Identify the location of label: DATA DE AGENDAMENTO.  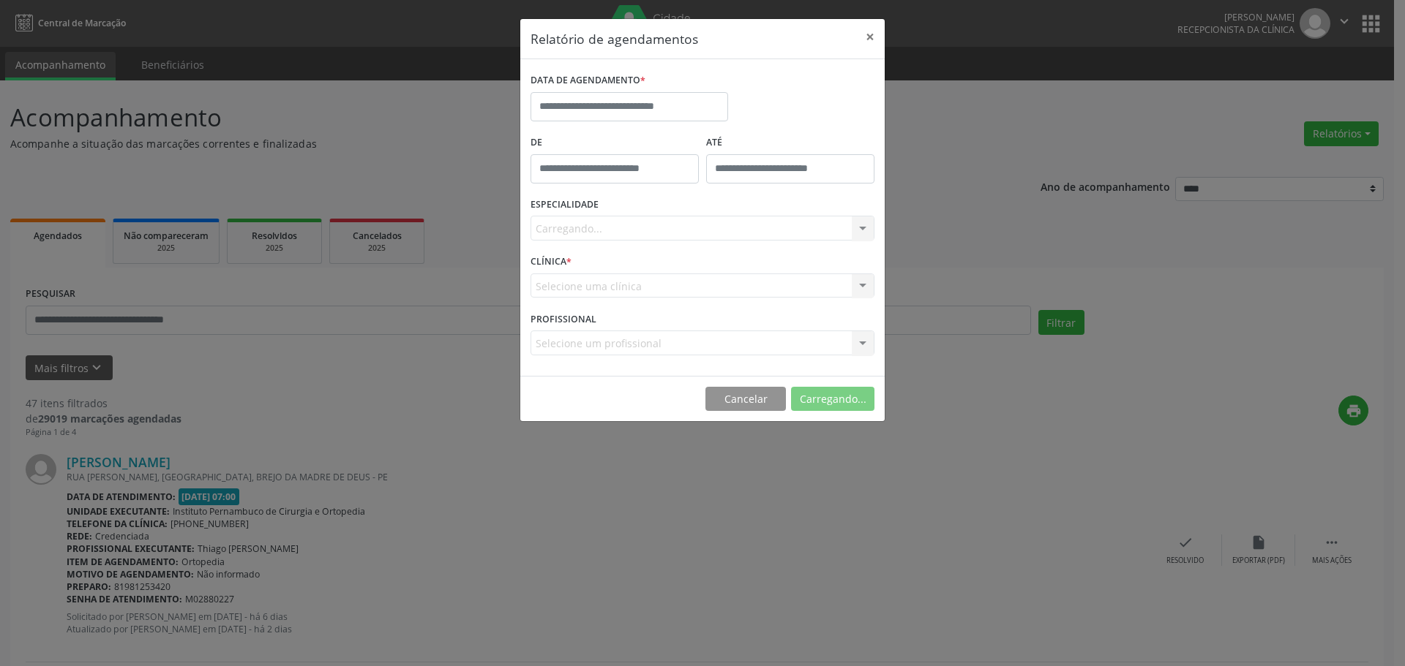
(587, 80).